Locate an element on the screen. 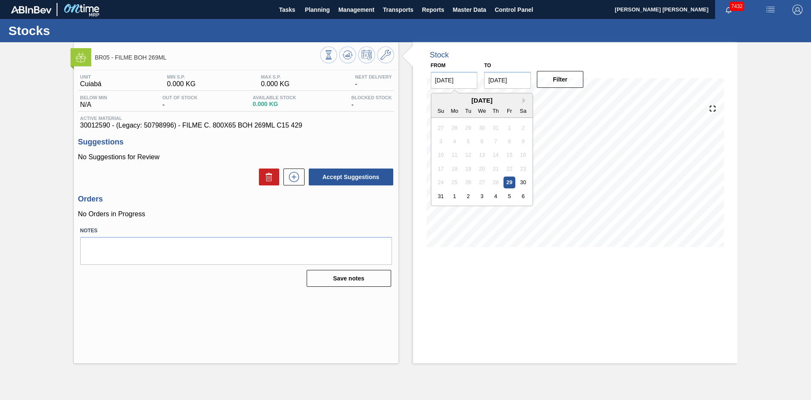 This screenshot has height=400, width=811. span: MAX S.P. is located at coordinates (275, 77).